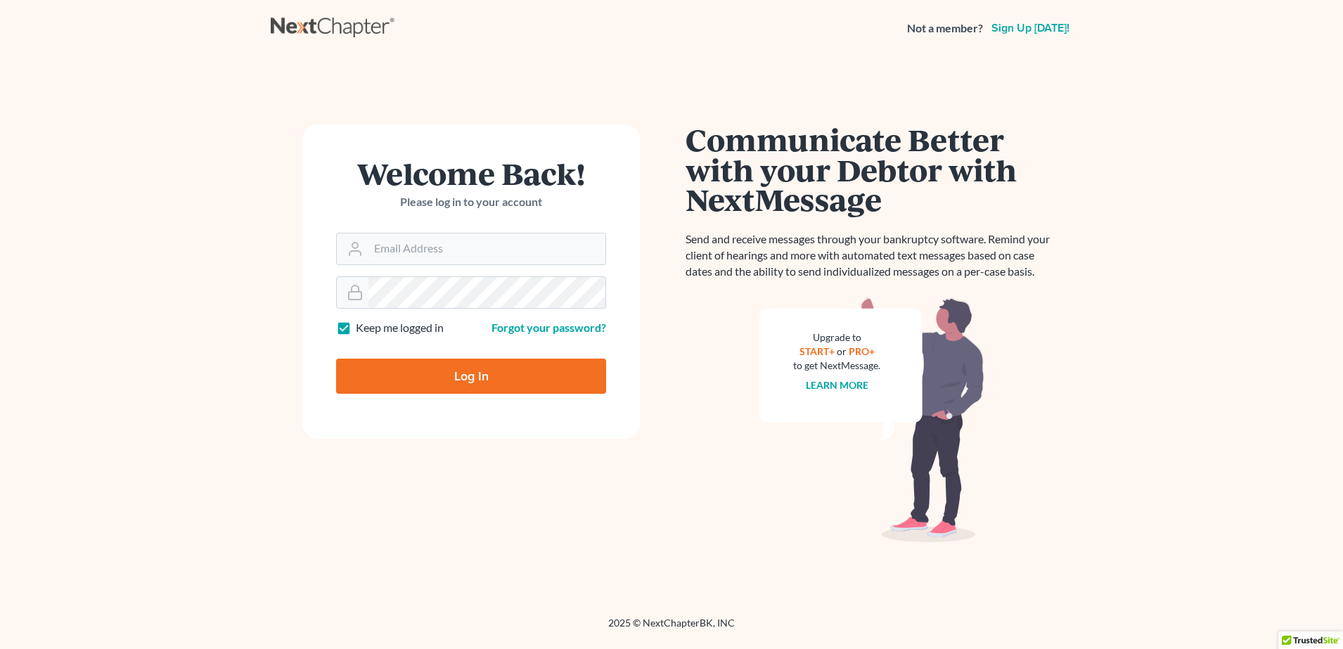 This screenshot has height=649, width=1343. I want to click on img: nextmessage_bg-59042aed3d76b12b5cd301f8e5b87938c9018125f34e5fa2b7a6b67550977c72.svg, so click(872, 420).